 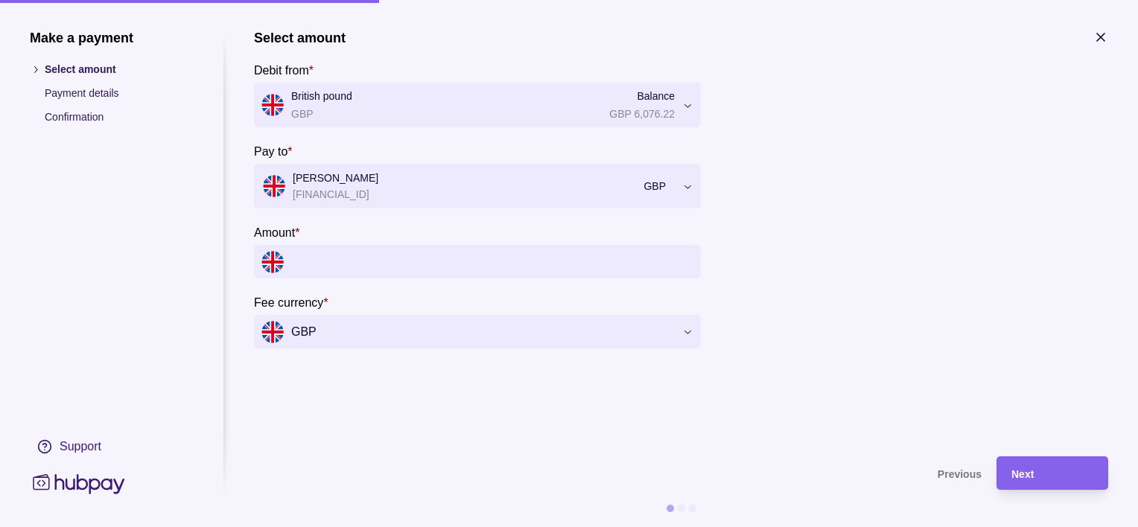 I want to click on p: Confirmation, so click(x=119, y=117).